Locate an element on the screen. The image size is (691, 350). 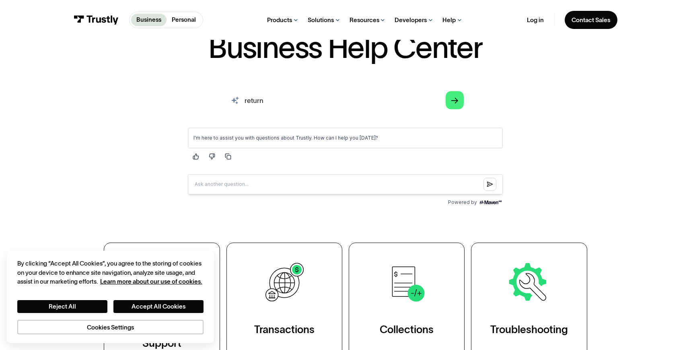
button: Accept All Cookies is located at coordinates (158, 306).